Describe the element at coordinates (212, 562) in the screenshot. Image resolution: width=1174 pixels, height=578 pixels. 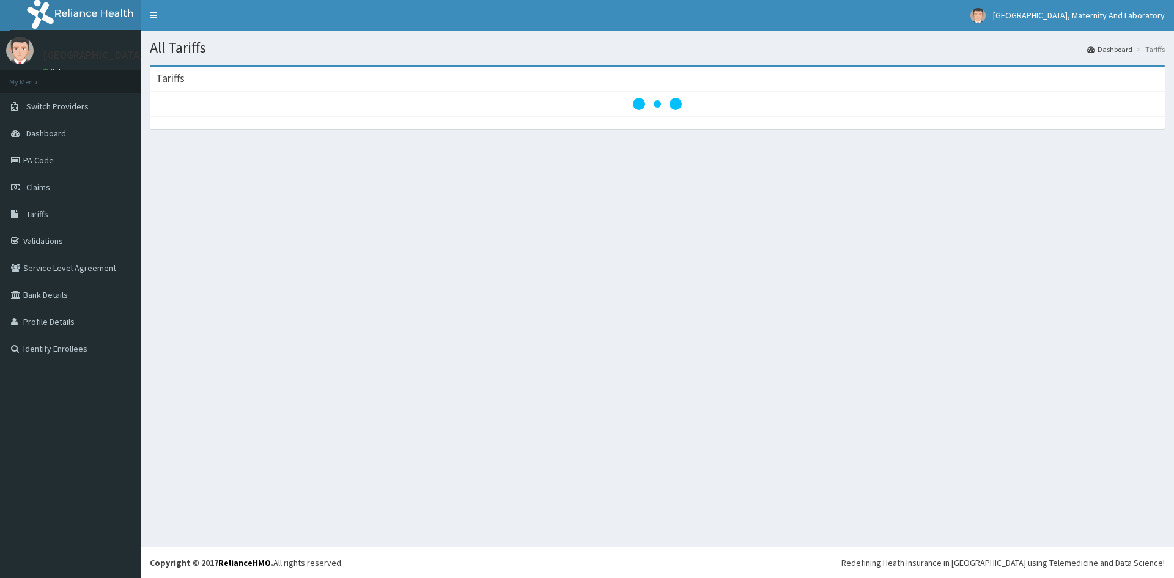
I see `strong: Copyright © 2017 .` at that location.